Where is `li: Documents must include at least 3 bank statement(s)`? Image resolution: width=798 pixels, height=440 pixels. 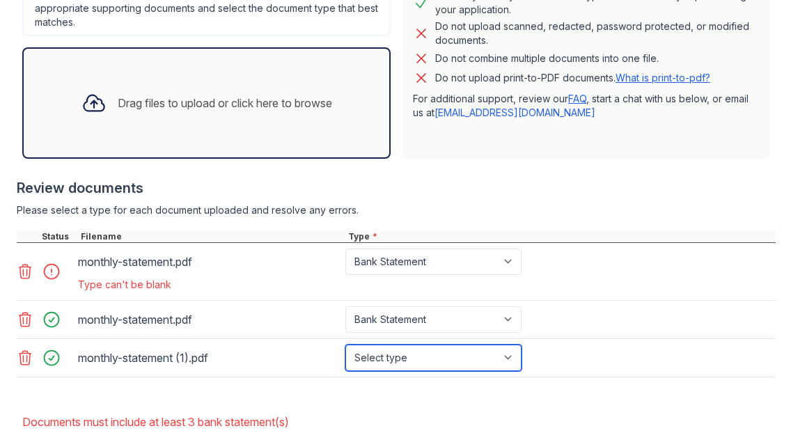 li: Documents must include at least 3 bank statement(s) is located at coordinates (399, 422).